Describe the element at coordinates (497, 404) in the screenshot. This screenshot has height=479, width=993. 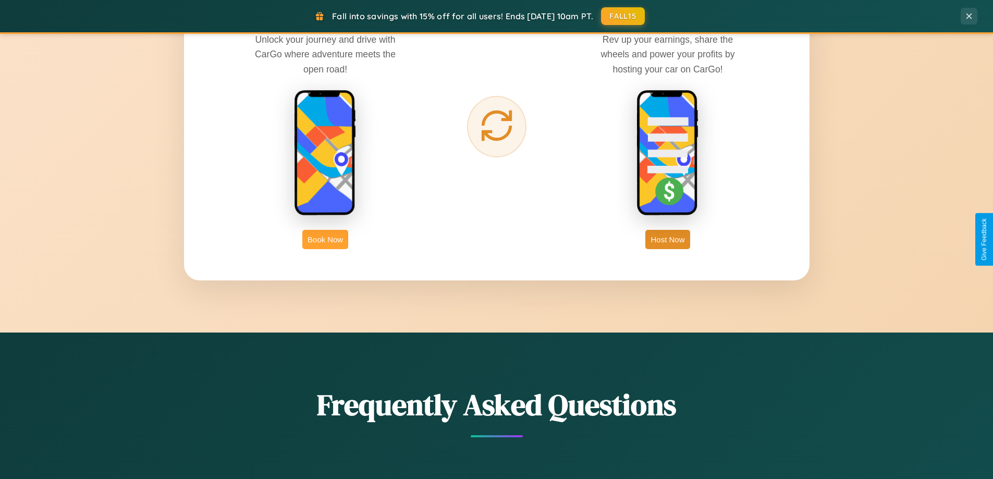
I see `h2: Frequently Asked Questions` at that location.